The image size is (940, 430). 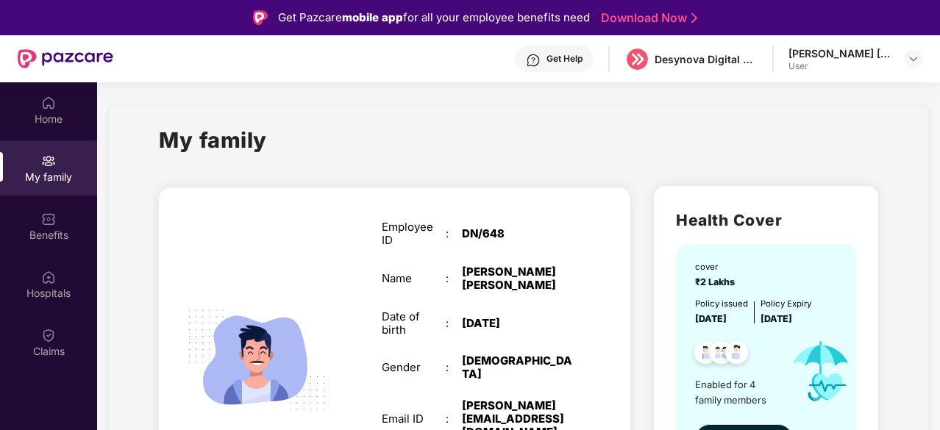 What do you see at coordinates (706, 59) in the screenshot?
I see `div: Desynova Digital private limited` at bounding box center [706, 59].